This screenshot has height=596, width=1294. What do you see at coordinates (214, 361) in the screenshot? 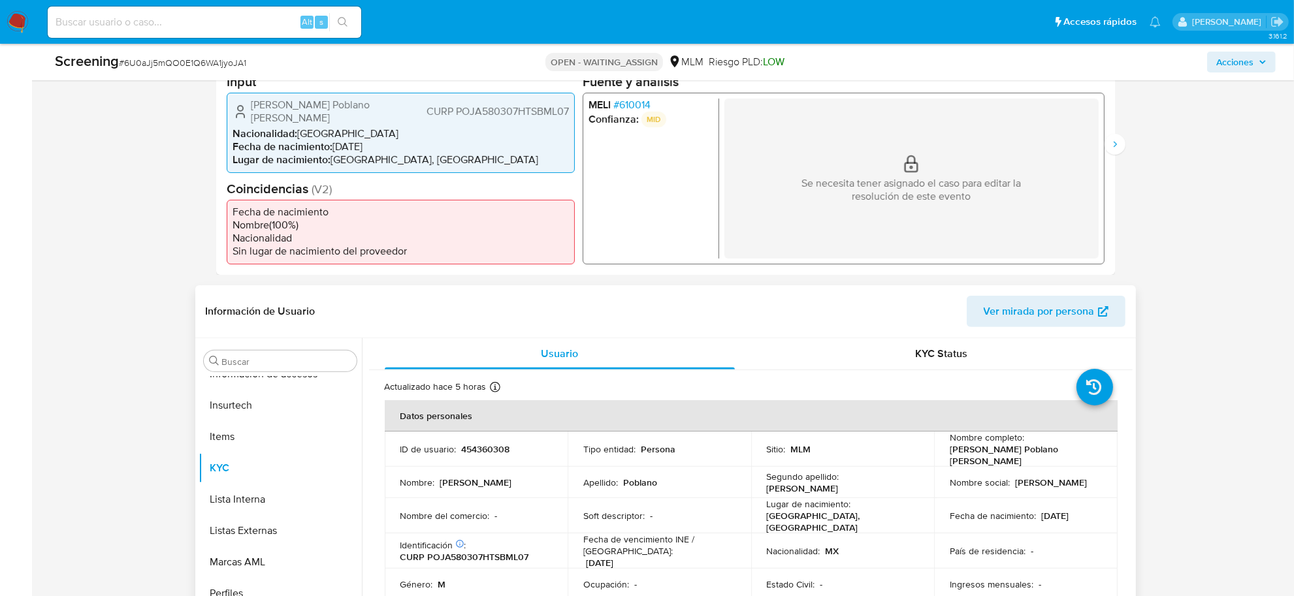
I see `button: Buscar` at bounding box center [214, 361].